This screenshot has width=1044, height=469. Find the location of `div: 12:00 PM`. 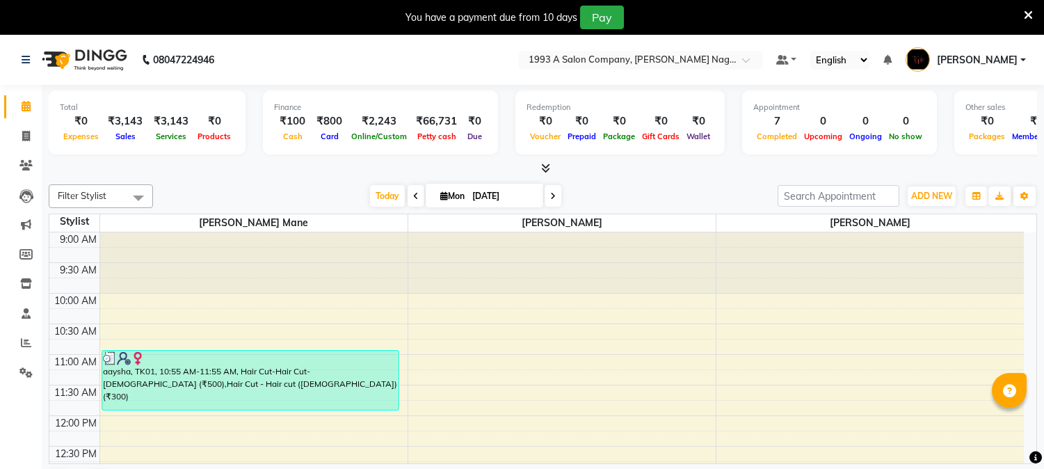

div: 12:00 PM is located at coordinates (76, 423).